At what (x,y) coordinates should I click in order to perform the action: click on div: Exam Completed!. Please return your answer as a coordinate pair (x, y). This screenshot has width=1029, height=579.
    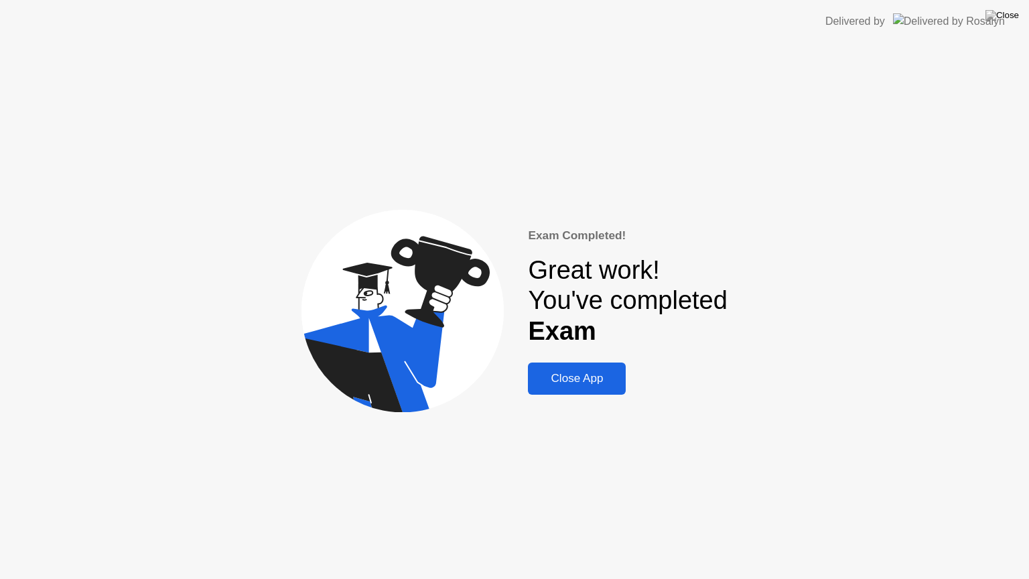
    Looking at the image, I should click on (627, 236).